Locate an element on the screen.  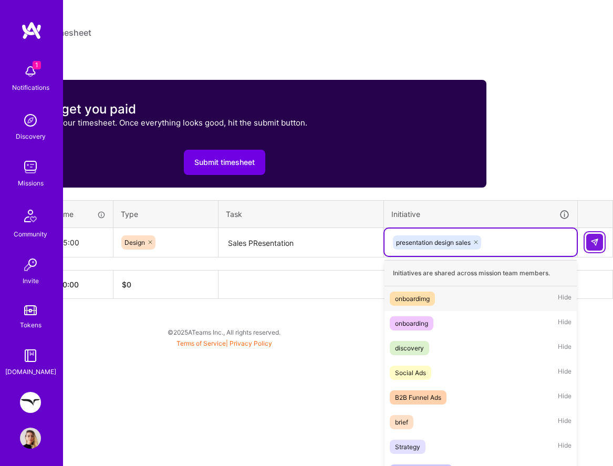
img: Freed: Marketing Designer is located at coordinates (30, 403).